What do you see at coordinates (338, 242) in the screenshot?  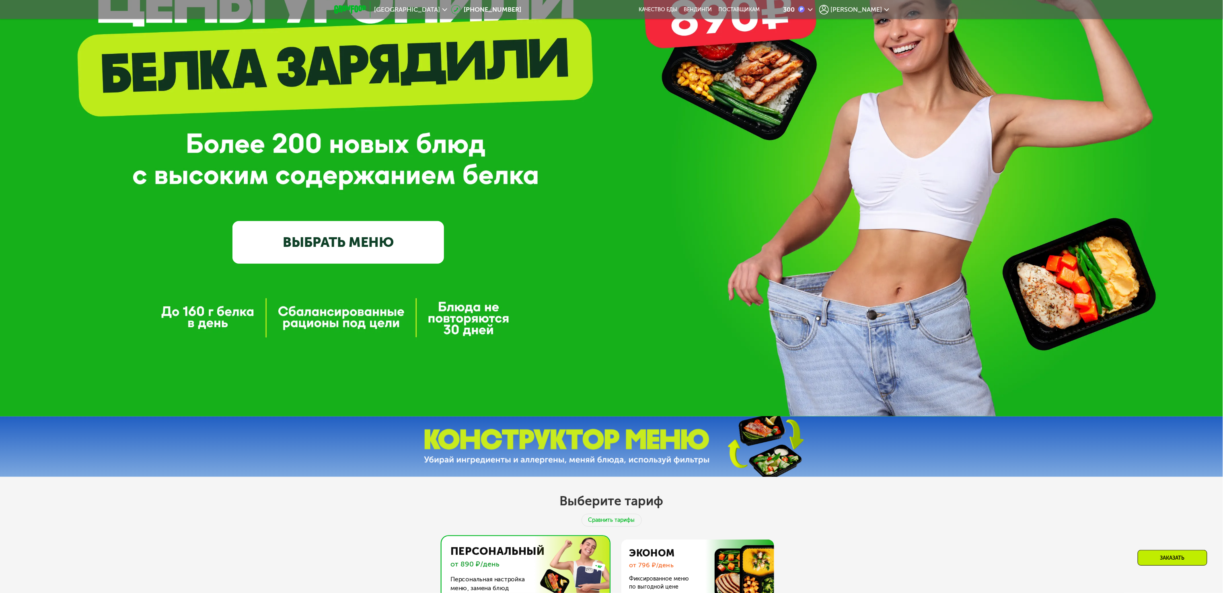 I see `a: ВЫБРАТЬ МЕНЮ` at bounding box center [338, 242].